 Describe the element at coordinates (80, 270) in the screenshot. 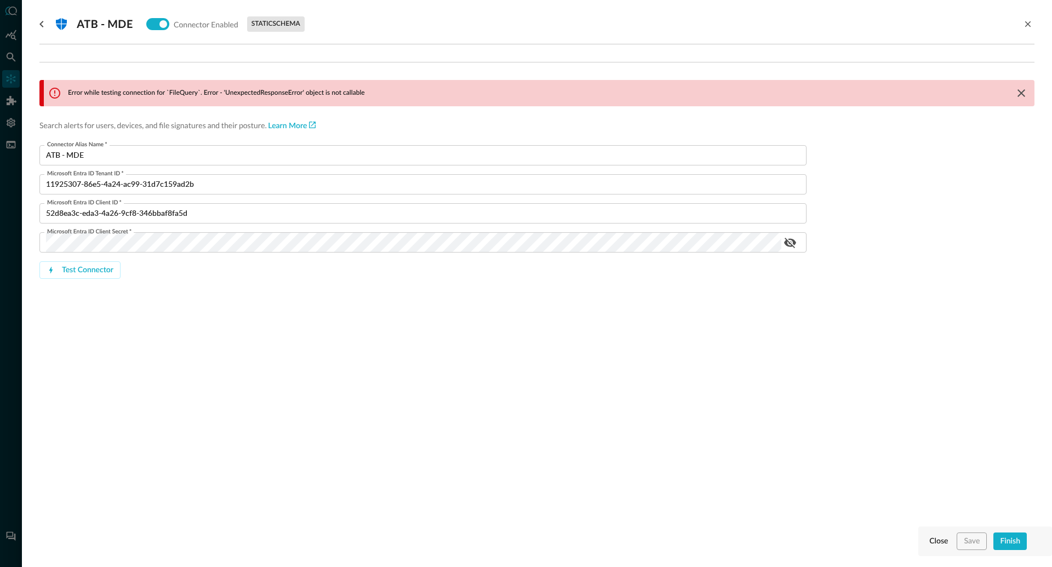

I see `button: Test Connector` at that location.